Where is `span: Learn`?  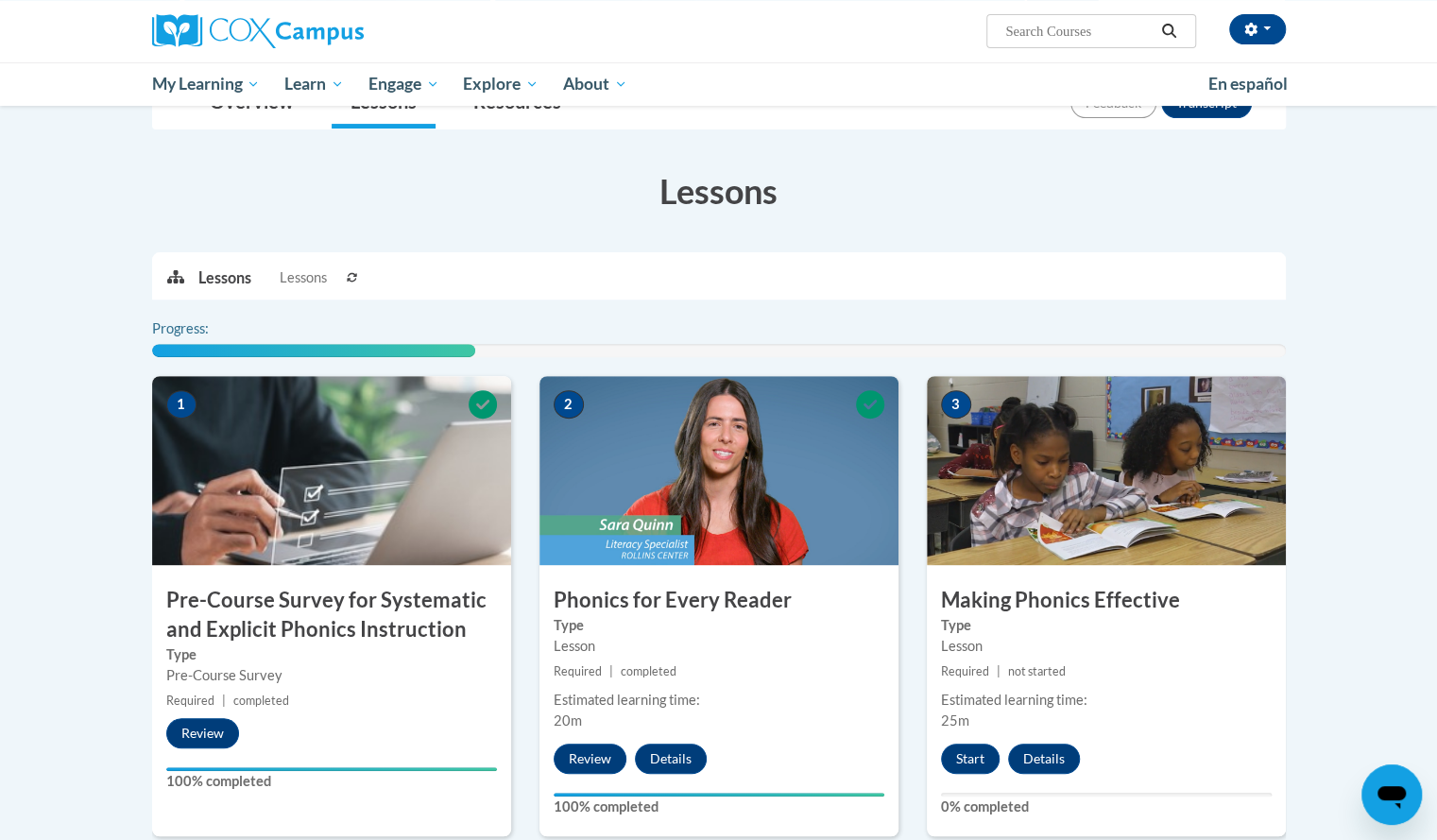 span: Learn is located at coordinates (314, 84).